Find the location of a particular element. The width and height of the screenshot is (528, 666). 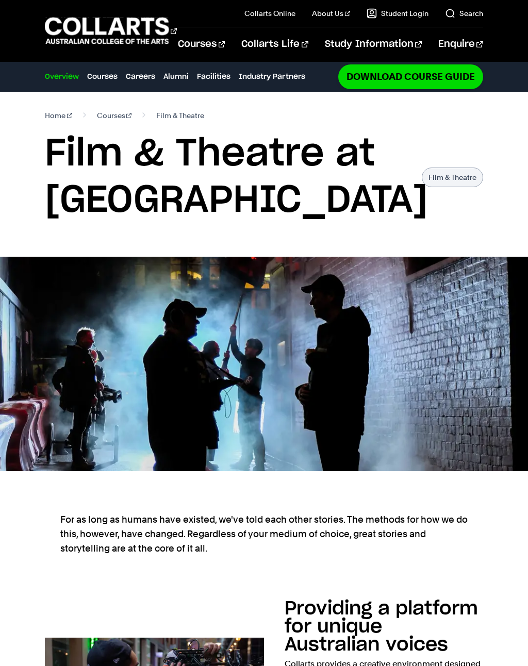

a: Overview is located at coordinates (62, 77).